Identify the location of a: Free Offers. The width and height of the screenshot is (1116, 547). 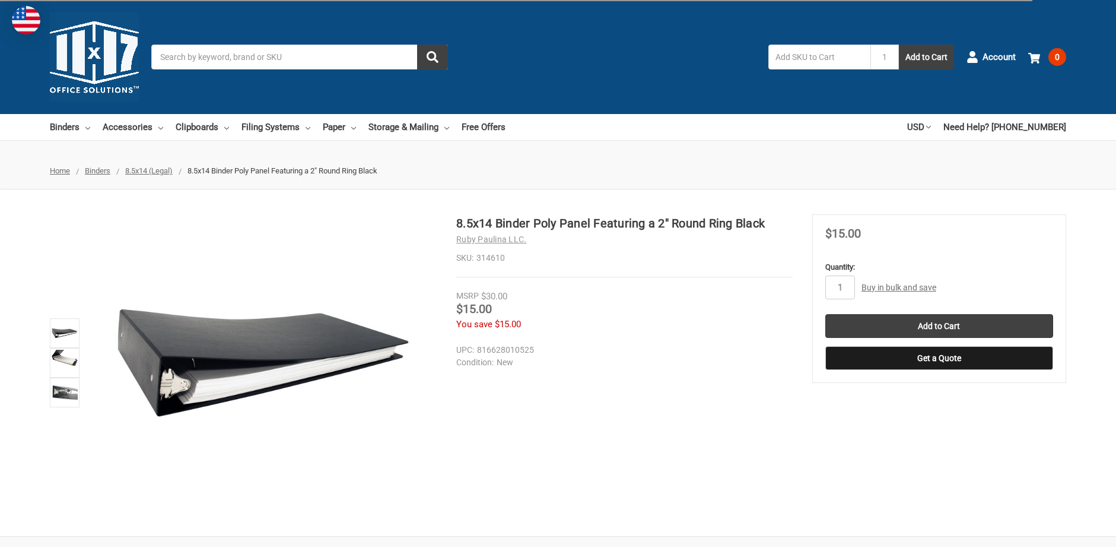
(484, 127).